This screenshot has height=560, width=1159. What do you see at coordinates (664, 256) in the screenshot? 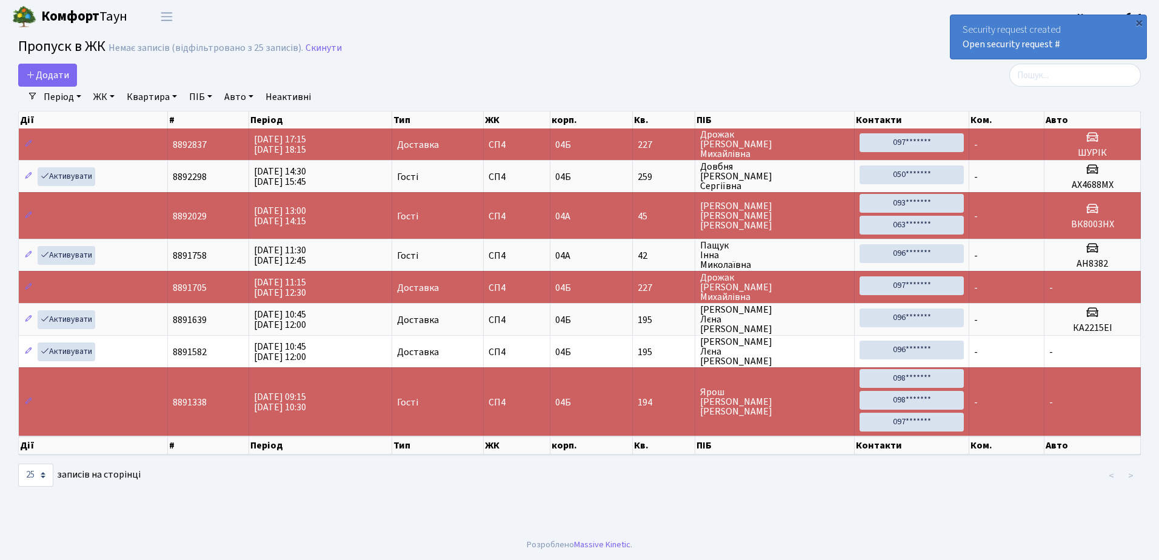
I see `span: 42` at bounding box center [664, 256].